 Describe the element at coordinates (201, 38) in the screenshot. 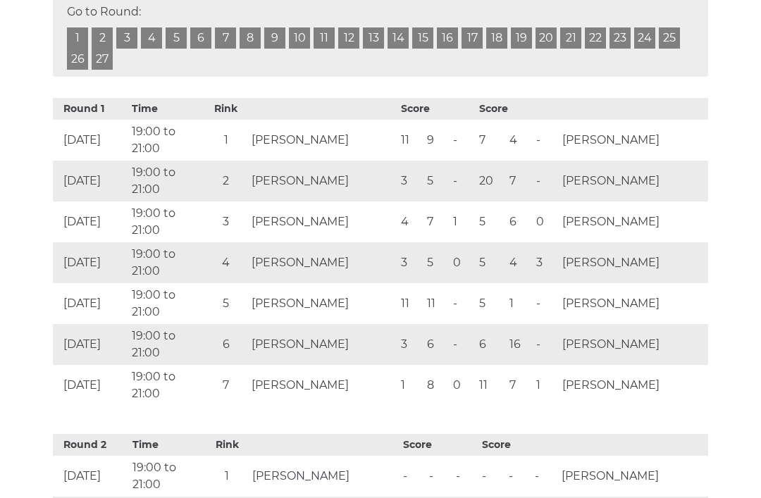

I see `a: 6` at that location.